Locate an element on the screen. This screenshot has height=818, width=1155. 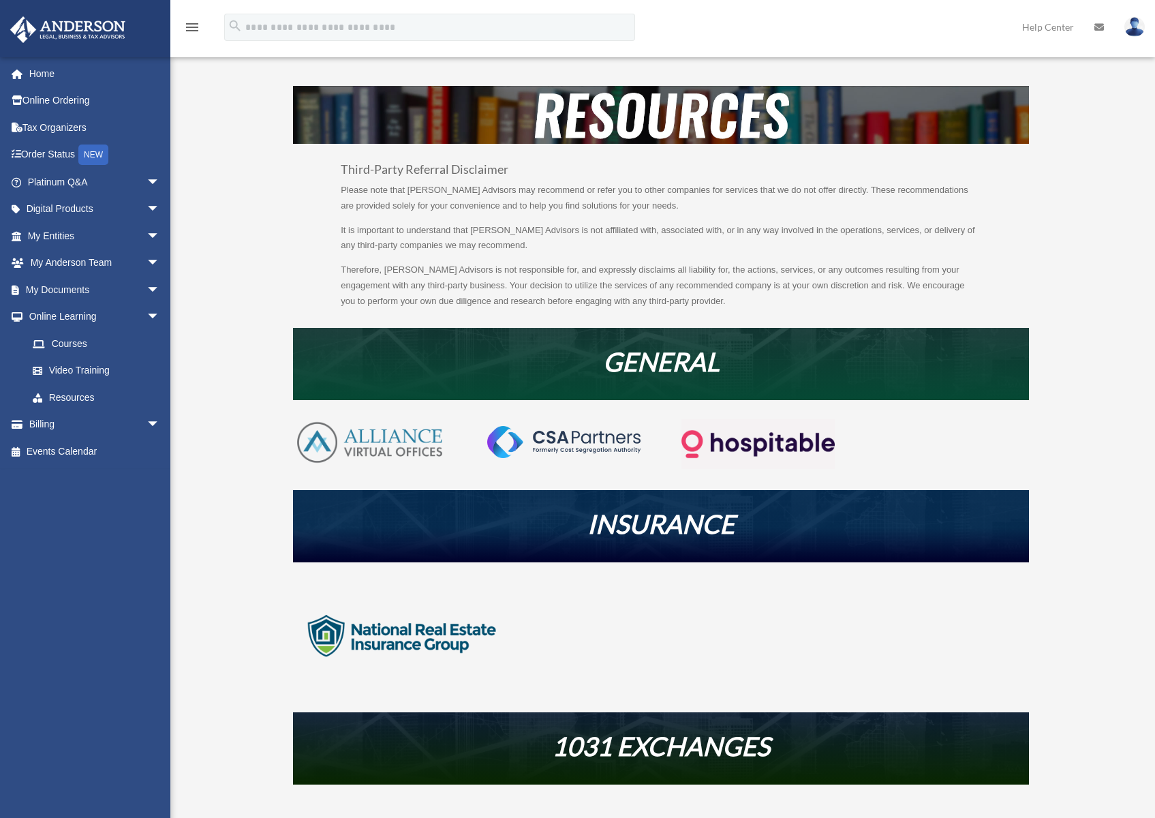
img: CSA-partners-Formerly-Cost-Segregation-Authority is located at coordinates (563, 442).